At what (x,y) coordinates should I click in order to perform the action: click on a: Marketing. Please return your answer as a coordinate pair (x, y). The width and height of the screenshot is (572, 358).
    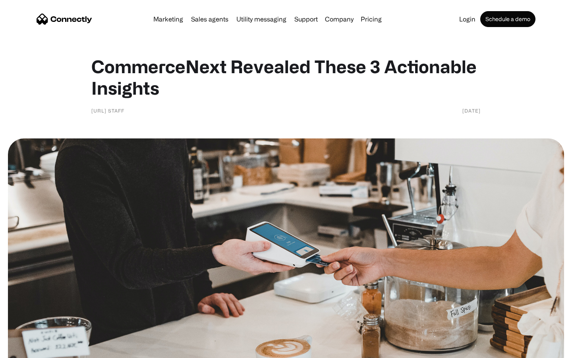
    Looking at the image, I should click on (168, 19).